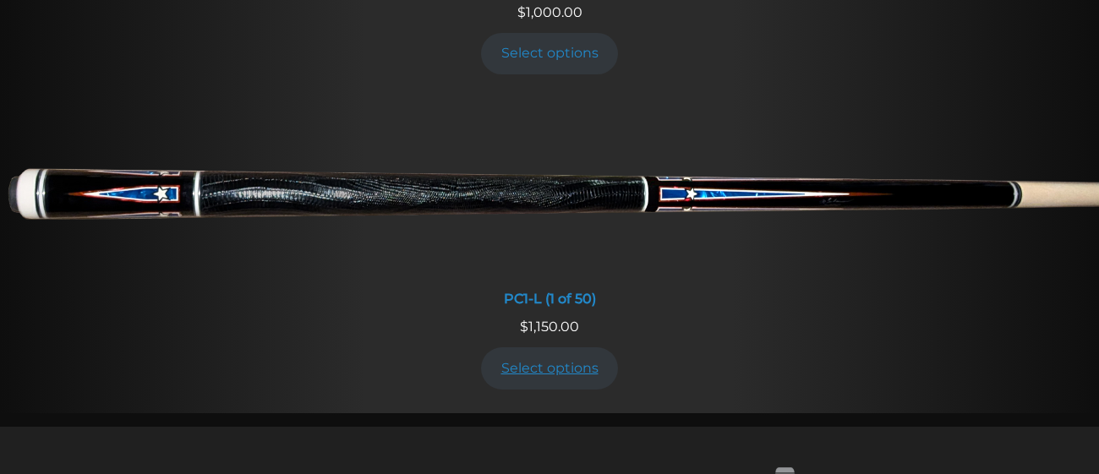 The width and height of the screenshot is (1099, 474). Describe the element at coordinates (550, 368) in the screenshot. I see `a: Add to cart: “PC1-L (1 of 50)”` at that location.